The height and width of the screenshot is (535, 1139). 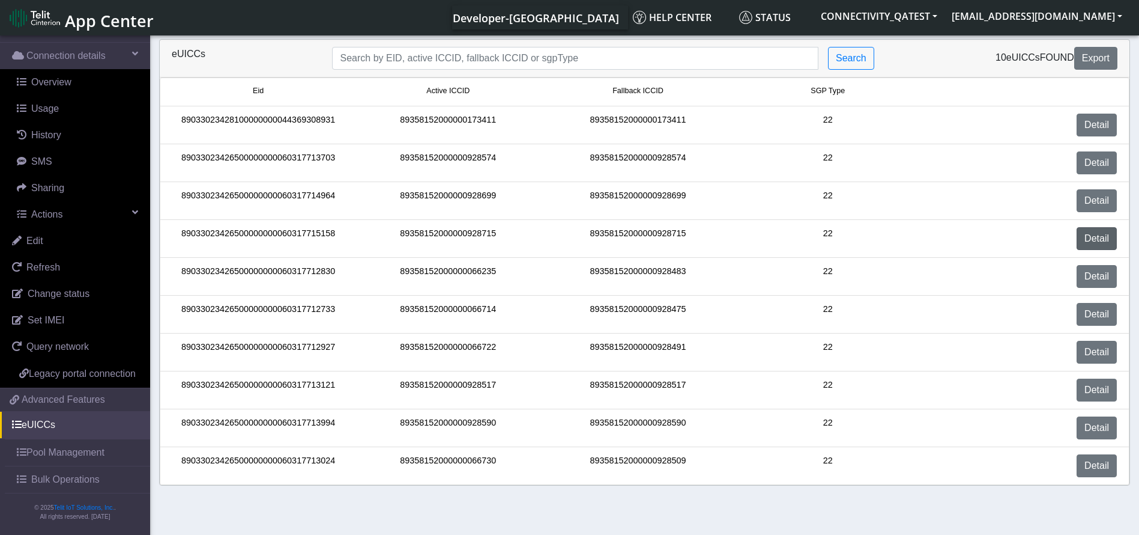 I want to click on div: 89033023426500000000060317712733, so click(x=258, y=314).